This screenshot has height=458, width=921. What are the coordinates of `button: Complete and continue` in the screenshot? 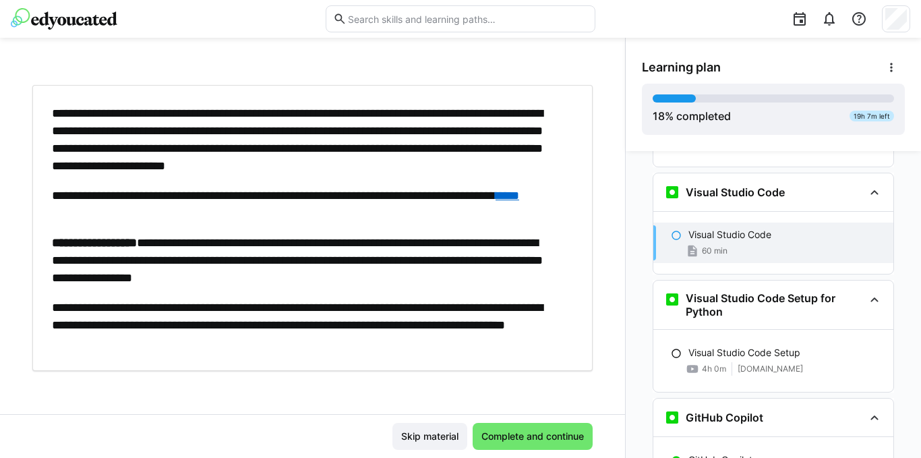 It's located at (533, 436).